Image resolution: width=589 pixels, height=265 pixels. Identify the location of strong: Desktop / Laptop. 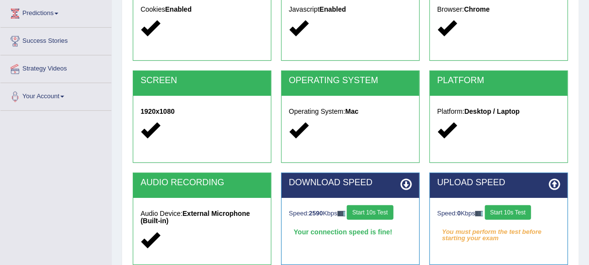
(492, 111).